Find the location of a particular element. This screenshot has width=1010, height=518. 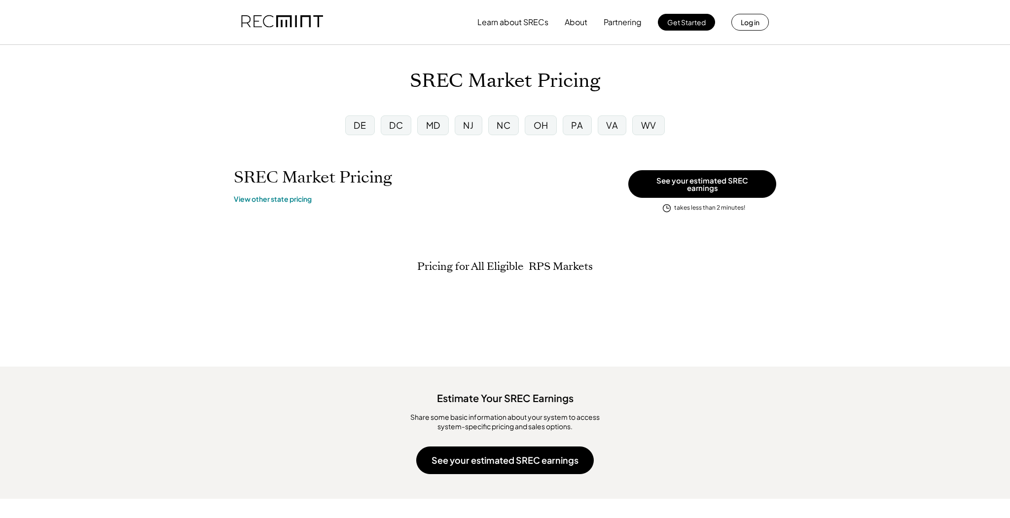

div: PA is located at coordinates (577, 125).